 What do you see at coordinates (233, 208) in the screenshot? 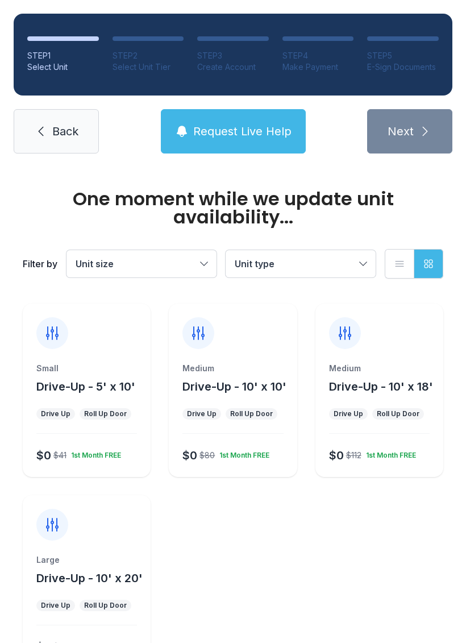
I see `div: One moment while we update unit availability...` at bounding box center [233, 208].